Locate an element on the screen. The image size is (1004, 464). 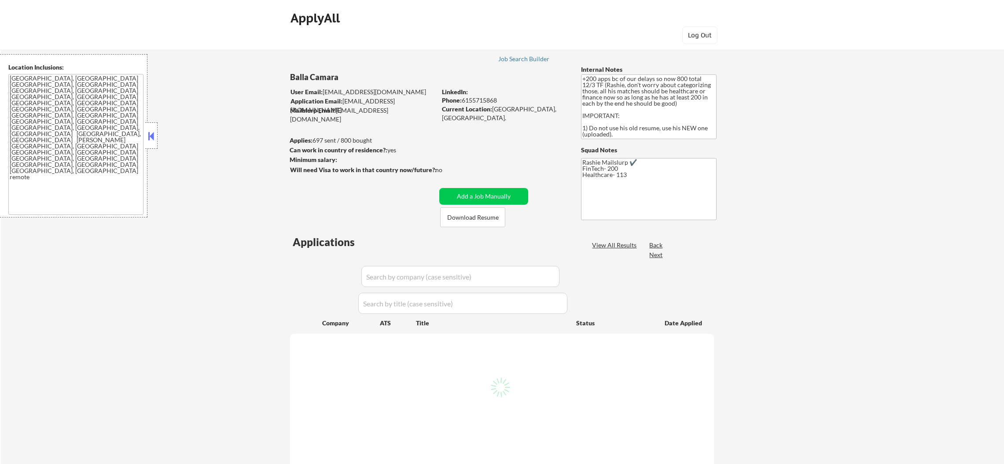
div: Squad Notes is located at coordinates (649, 150).